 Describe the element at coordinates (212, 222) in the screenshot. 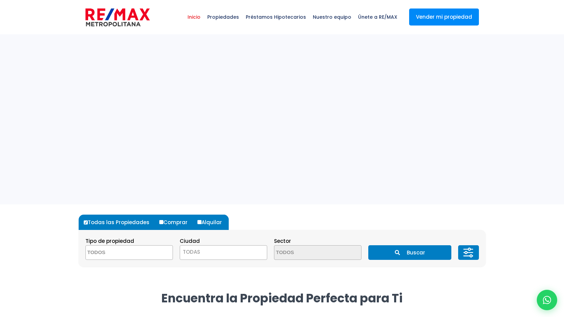

I see `label: Alquilar` at that location.